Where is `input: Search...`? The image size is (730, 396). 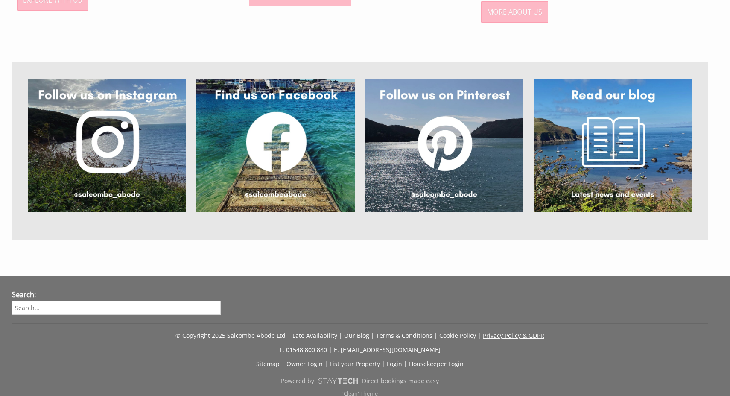 input: Search... is located at coordinates (116, 307).